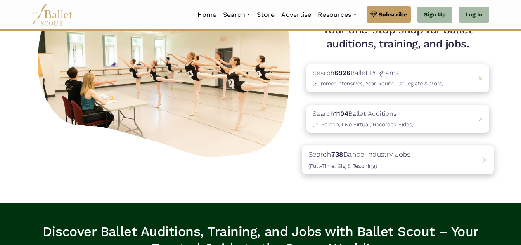 The height and width of the screenshot is (245, 521). What do you see at coordinates (378, 78) in the screenshot?
I see `p: Search Ballet Programs` at bounding box center [378, 78].